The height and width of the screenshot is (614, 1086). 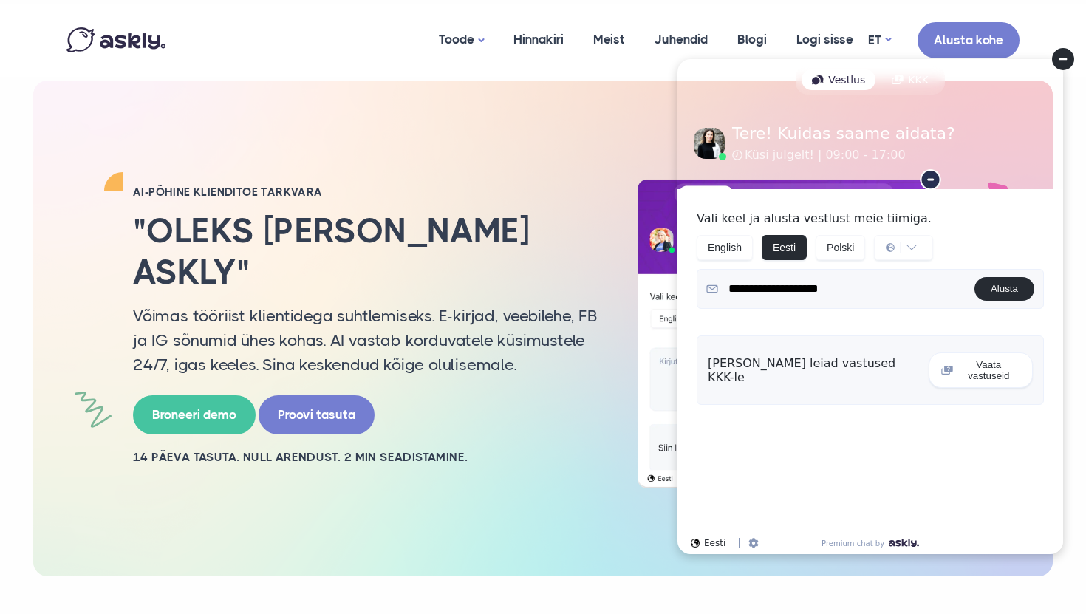 What do you see at coordinates (366, 340) in the screenshot?
I see `p: Võimas tööriist klientidega suhtlemiseks. E-kirjad, veebilehe, FB ja IG sõnumid ühes kohas. AI va...` at bounding box center [366, 340].